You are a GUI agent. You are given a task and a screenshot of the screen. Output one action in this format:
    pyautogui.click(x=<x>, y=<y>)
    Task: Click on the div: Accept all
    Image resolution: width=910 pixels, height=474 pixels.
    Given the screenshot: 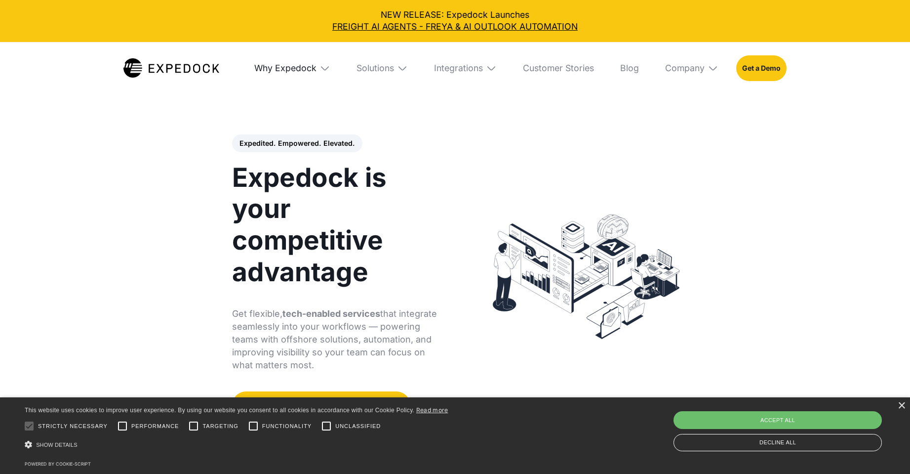 What is the action you would take?
    pyautogui.click(x=778, y=420)
    